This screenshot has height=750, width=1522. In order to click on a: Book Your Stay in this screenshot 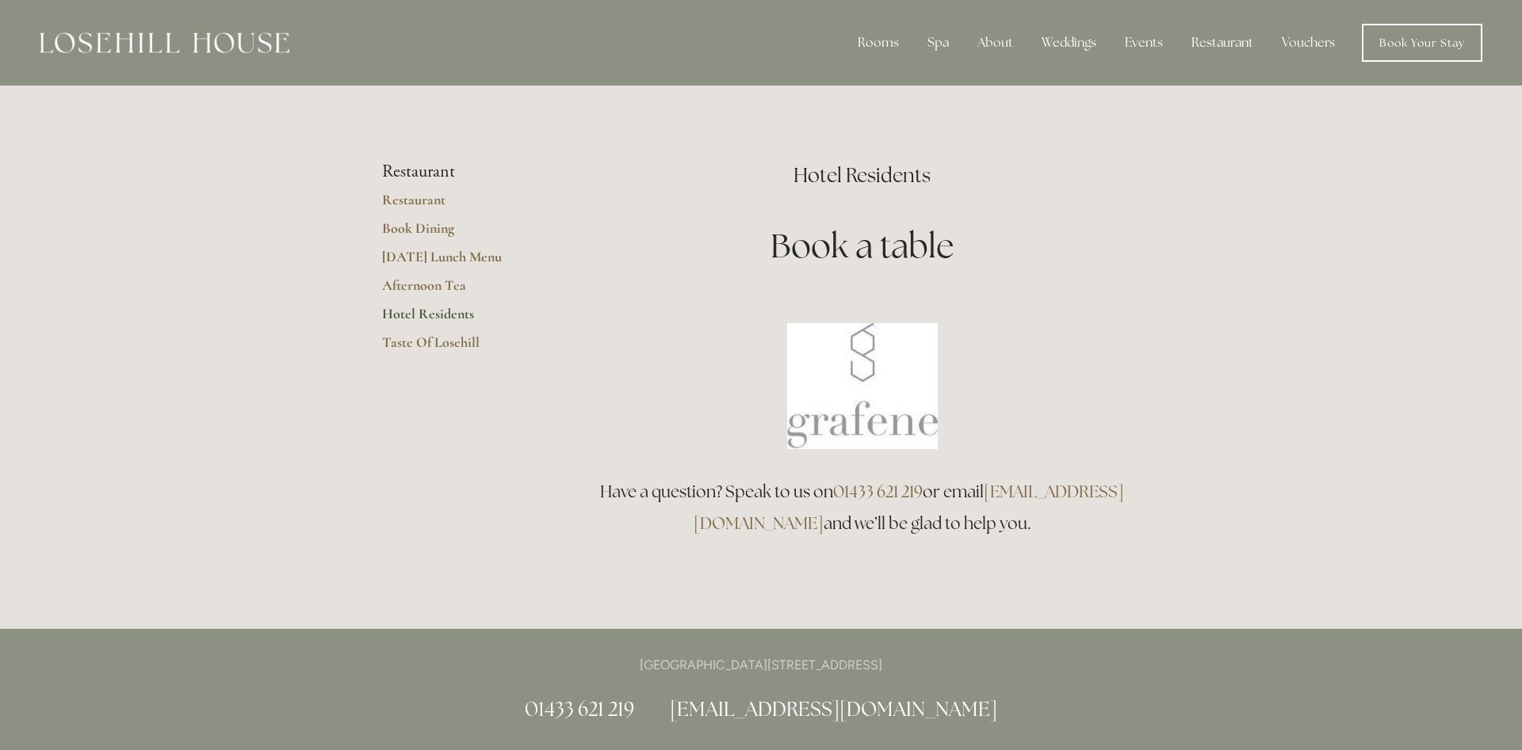, I will do `click(1422, 43)`.